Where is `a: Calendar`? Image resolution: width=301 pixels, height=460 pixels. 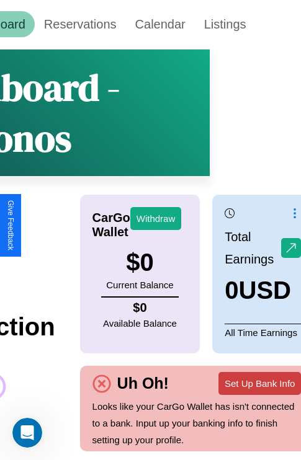
a: Calendar is located at coordinates (160, 24).